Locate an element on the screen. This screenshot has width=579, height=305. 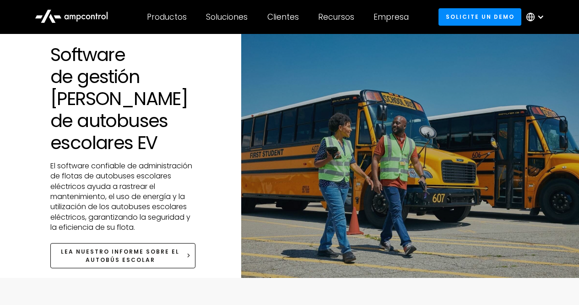
a: Lea nuestro informe sobre el autobús escolar is located at coordinates (123, 255).